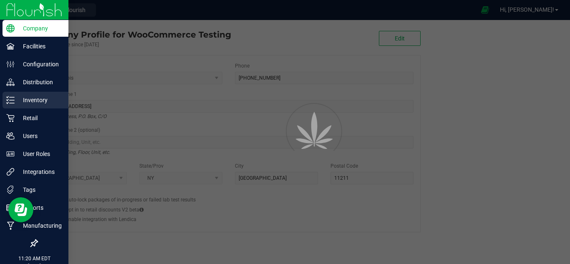  What do you see at coordinates (10, 28) in the screenshot?
I see `inline-svg: Company` at bounding box center [10, 28].